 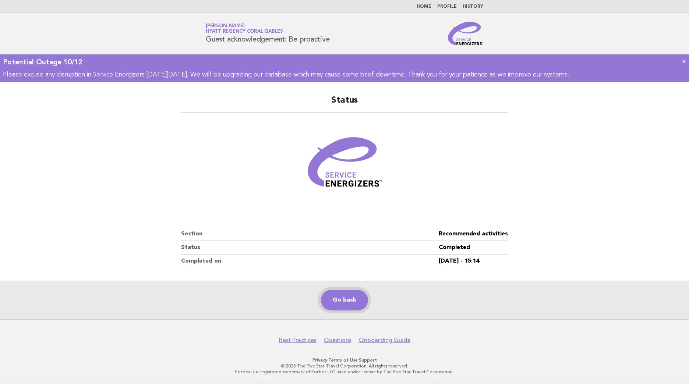 I want to click on a: Best Practices, so click(x=298, y=340).